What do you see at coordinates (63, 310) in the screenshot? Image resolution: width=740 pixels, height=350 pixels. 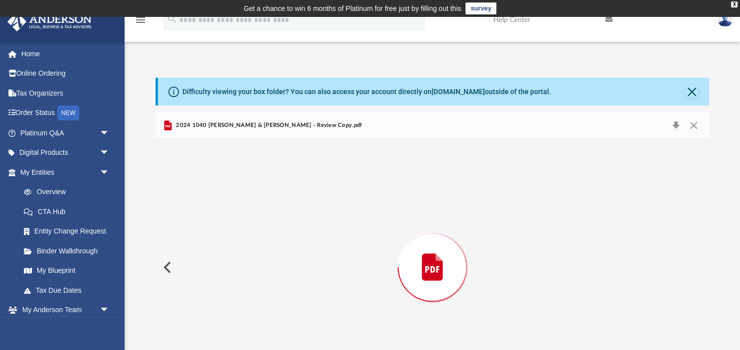 I see `a: My Anderson Teamarrow_drop_down` at bounding box center [63, 310].